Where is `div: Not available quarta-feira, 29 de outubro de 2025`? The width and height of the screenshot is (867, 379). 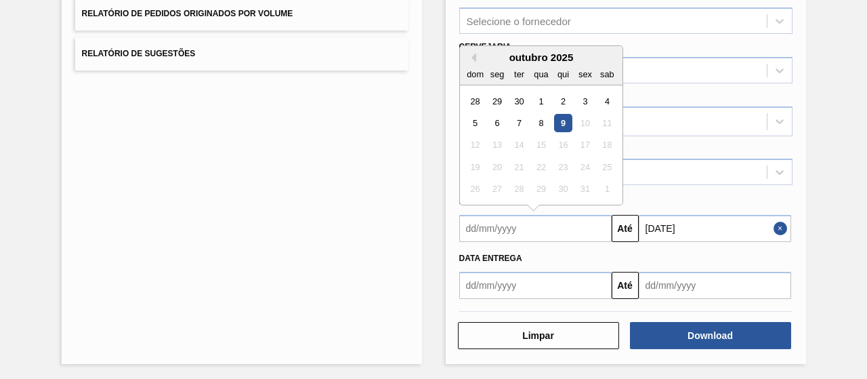 div: Not available quarta-feira, 29 de outubro de 2025 is located at coordinates (541, 189).